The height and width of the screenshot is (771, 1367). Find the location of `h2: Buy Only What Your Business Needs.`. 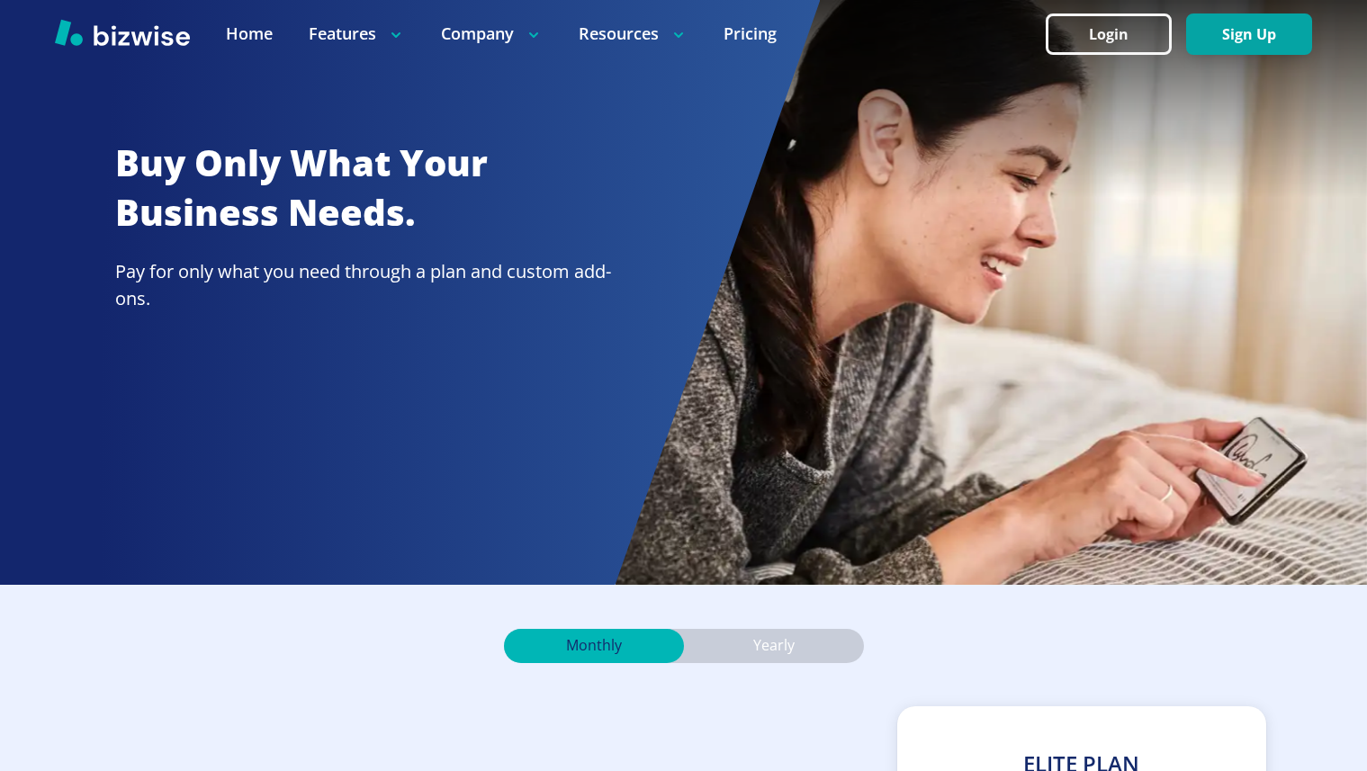

h2: Buy Only What Your Business Needs. is located at coordinates (365, 187).